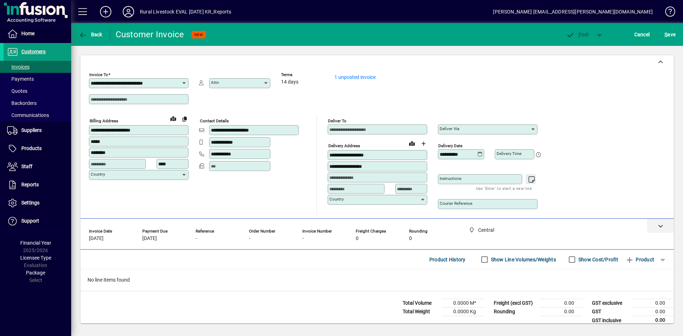 This screenshot has height=336, width=683. Describe the element at coordinates (639, 260) in the screenshot. I see `button: Product` at that location.